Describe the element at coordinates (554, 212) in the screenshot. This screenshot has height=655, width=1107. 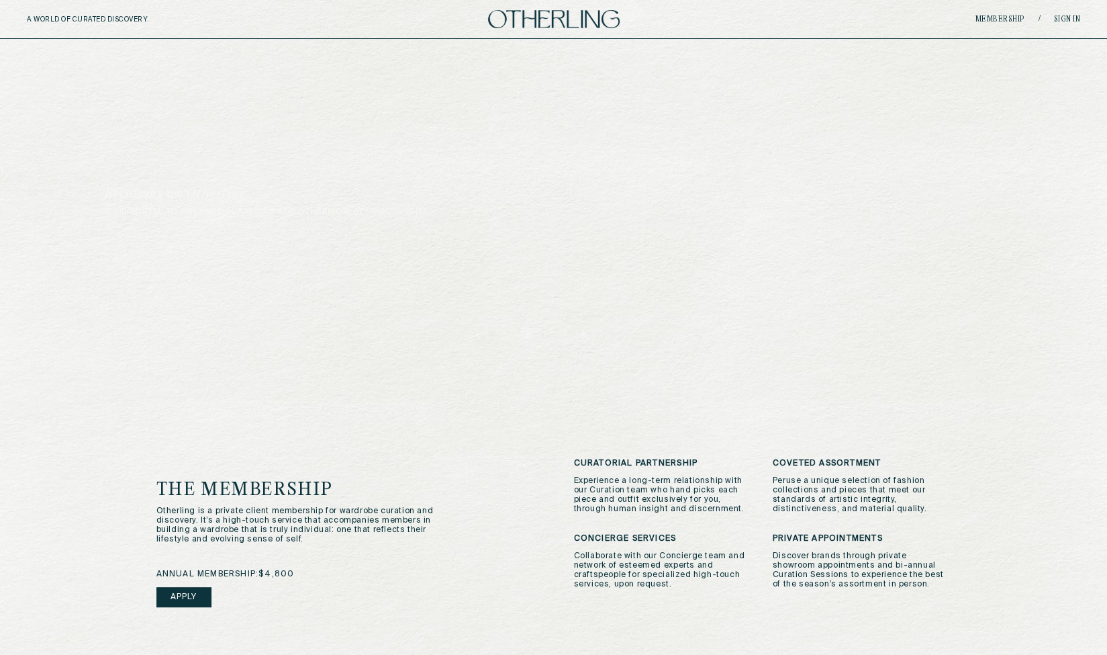
I see `p: your portal to original curations and otherworldly discoveries.` at that location.